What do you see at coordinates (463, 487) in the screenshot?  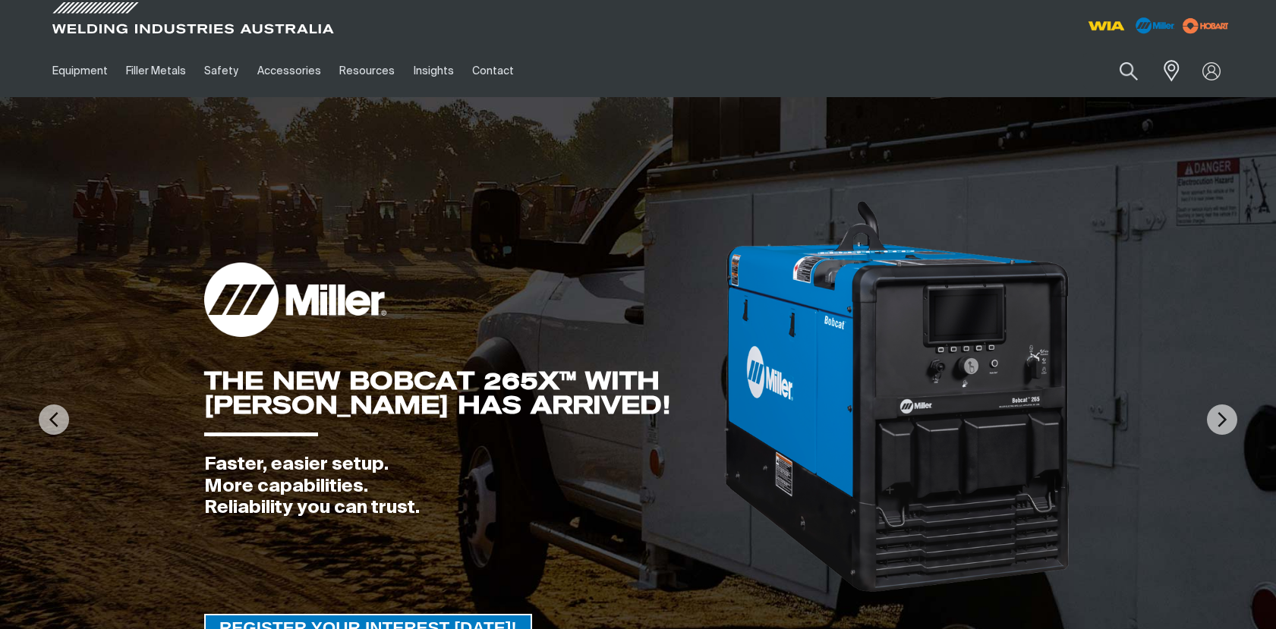 I see `div: Faster, easier setup. More capabilities. Reliability you can trust.` at bounding box center [463, 487].